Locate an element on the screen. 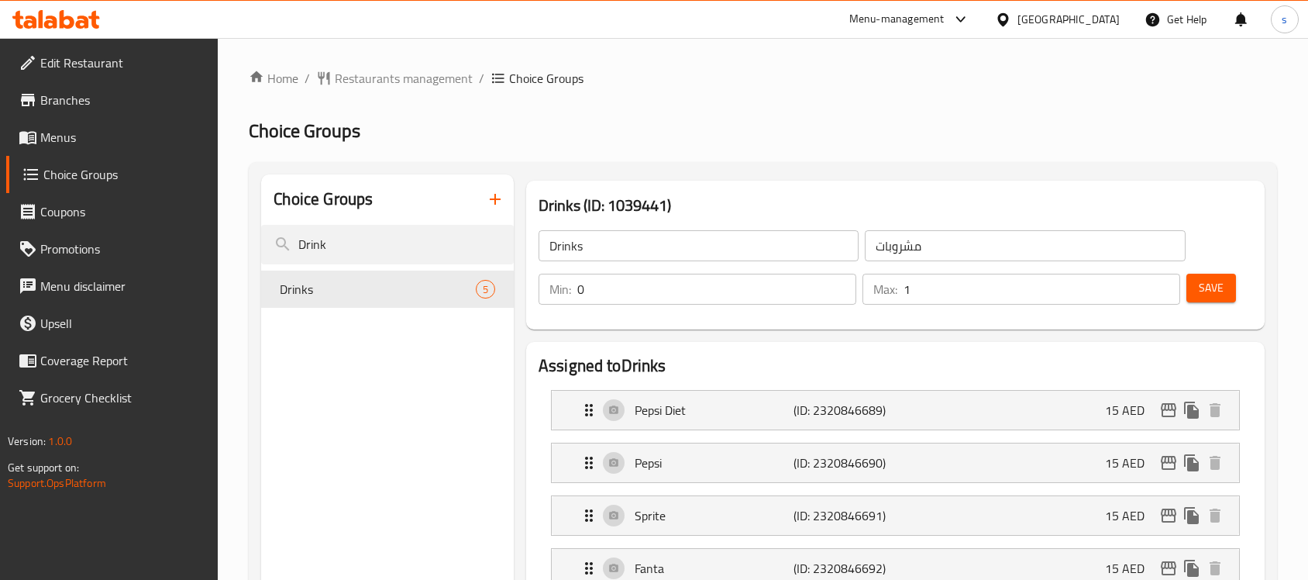  span: Coupons is located at coordinates (123, 212).